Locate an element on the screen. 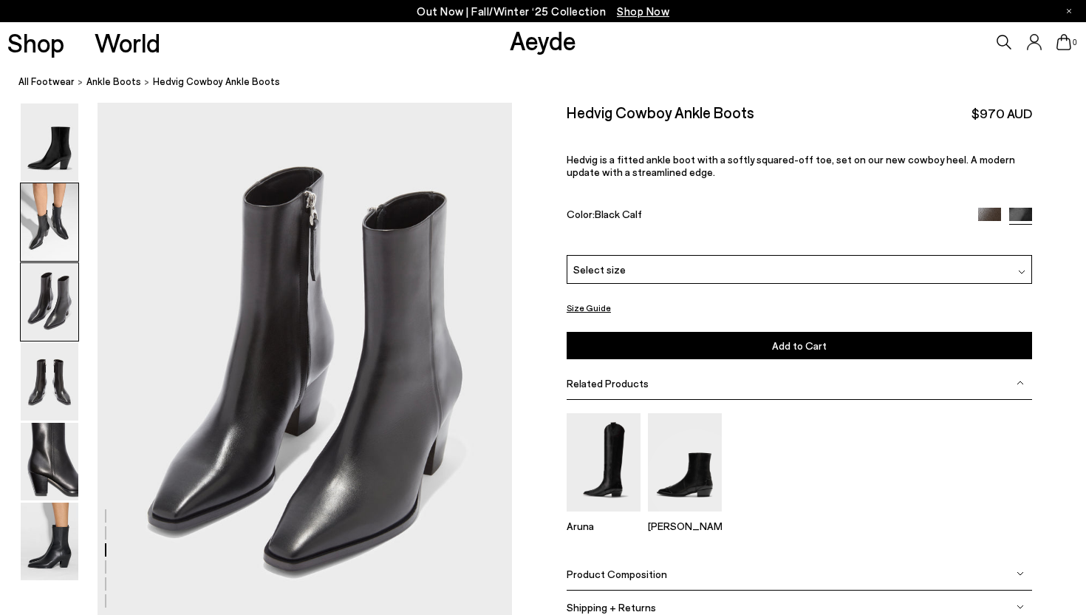 The width and height of the screenshot is (1086, 615). a: World is located at coordinates (127, 42).